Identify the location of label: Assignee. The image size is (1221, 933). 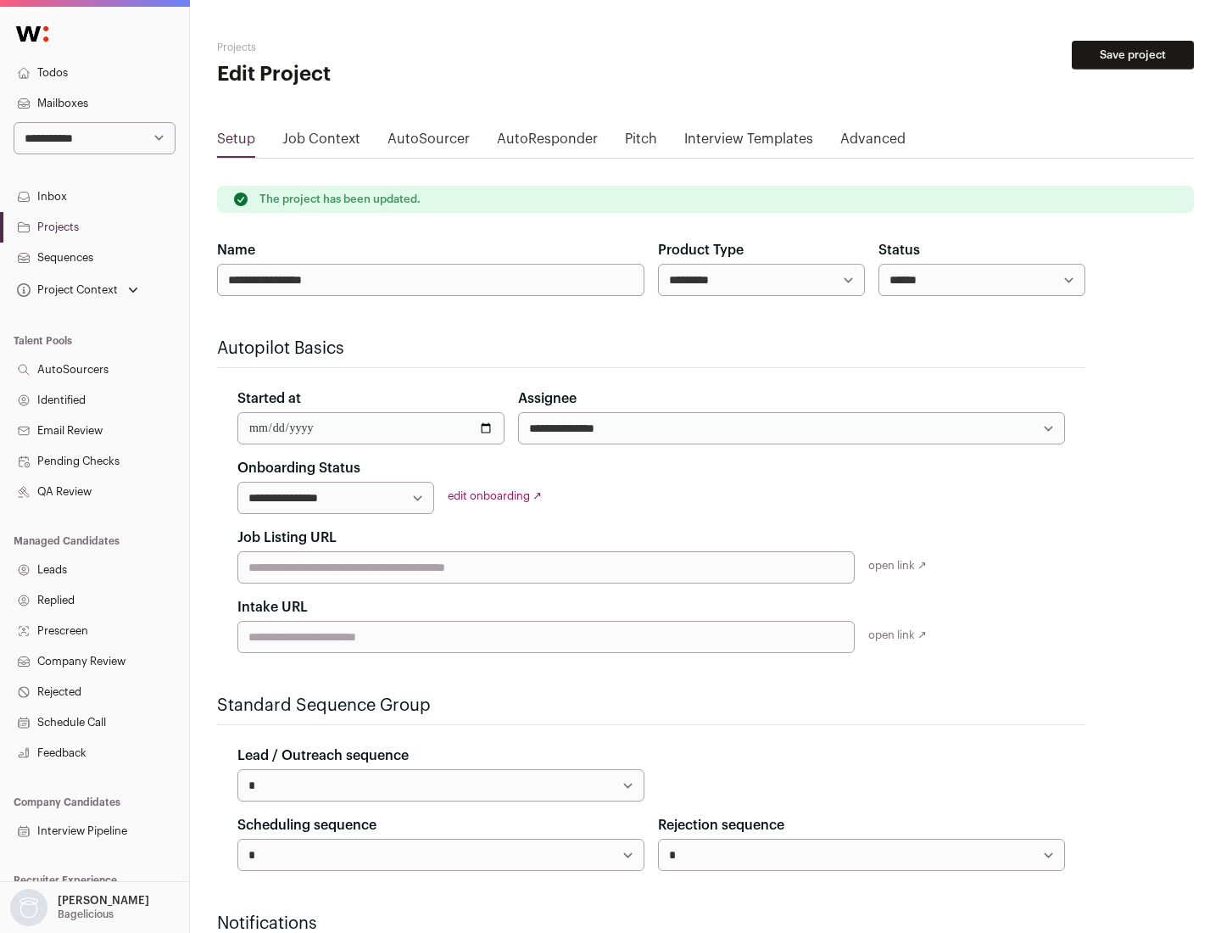
(547, 399).